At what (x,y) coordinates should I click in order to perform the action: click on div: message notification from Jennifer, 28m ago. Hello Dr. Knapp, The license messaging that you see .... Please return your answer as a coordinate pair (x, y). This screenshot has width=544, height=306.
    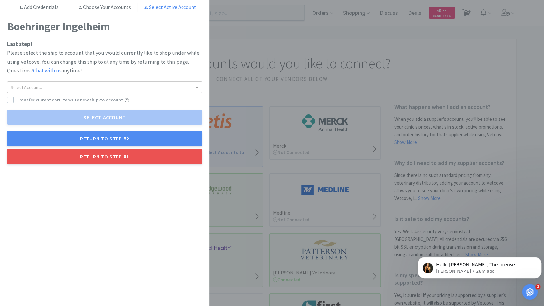
    Looking at the image, I should click on (64, 24).